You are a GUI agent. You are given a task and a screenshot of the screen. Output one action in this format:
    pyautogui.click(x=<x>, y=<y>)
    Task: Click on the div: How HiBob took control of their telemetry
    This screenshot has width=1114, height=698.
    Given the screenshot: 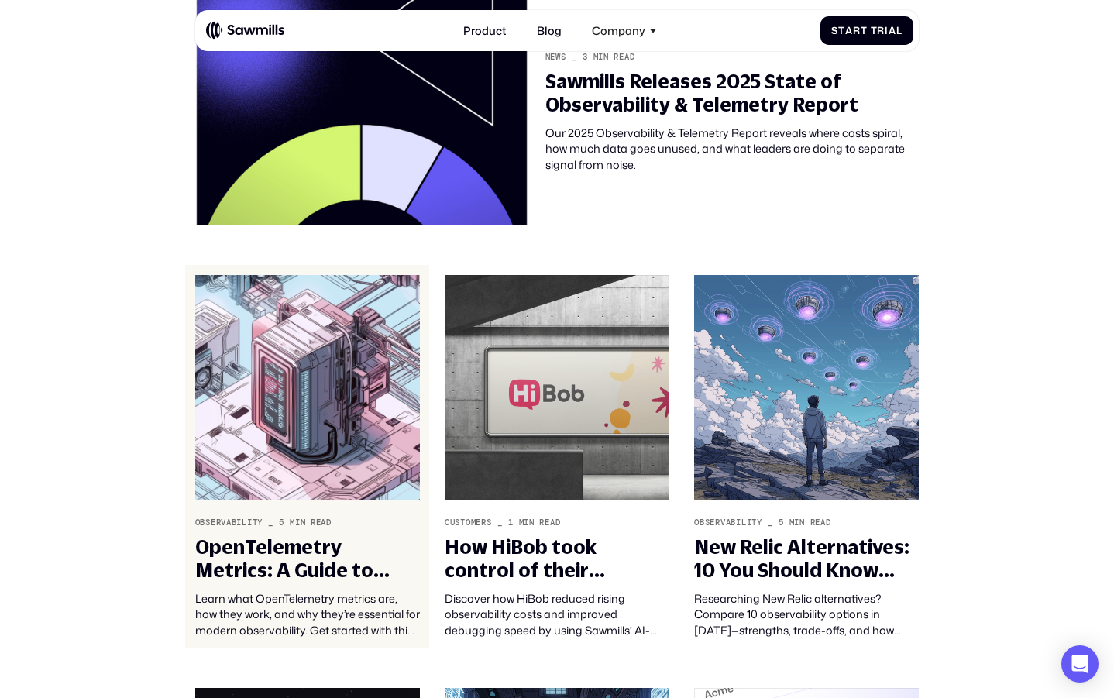 What is the action you would take?
    pyautogui.click(x=557, y=558)
    